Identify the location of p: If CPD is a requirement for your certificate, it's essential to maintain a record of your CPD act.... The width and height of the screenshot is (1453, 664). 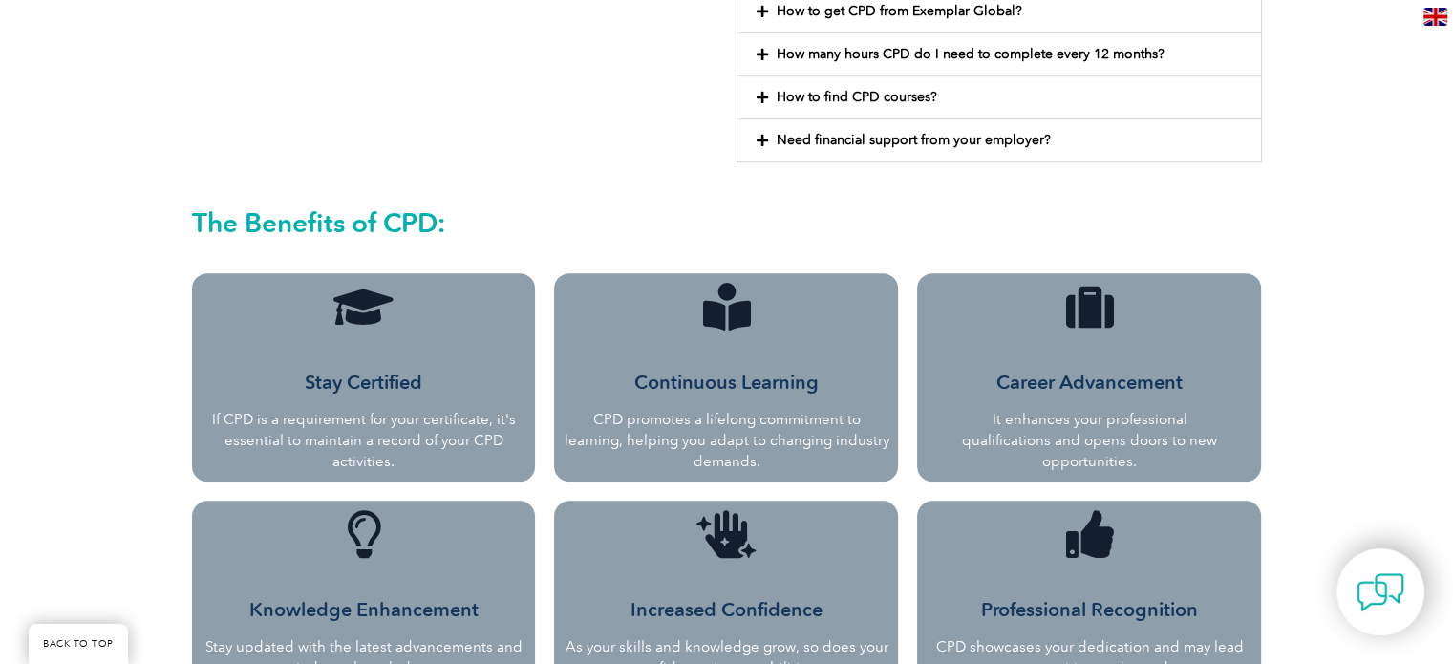
(364, 440).